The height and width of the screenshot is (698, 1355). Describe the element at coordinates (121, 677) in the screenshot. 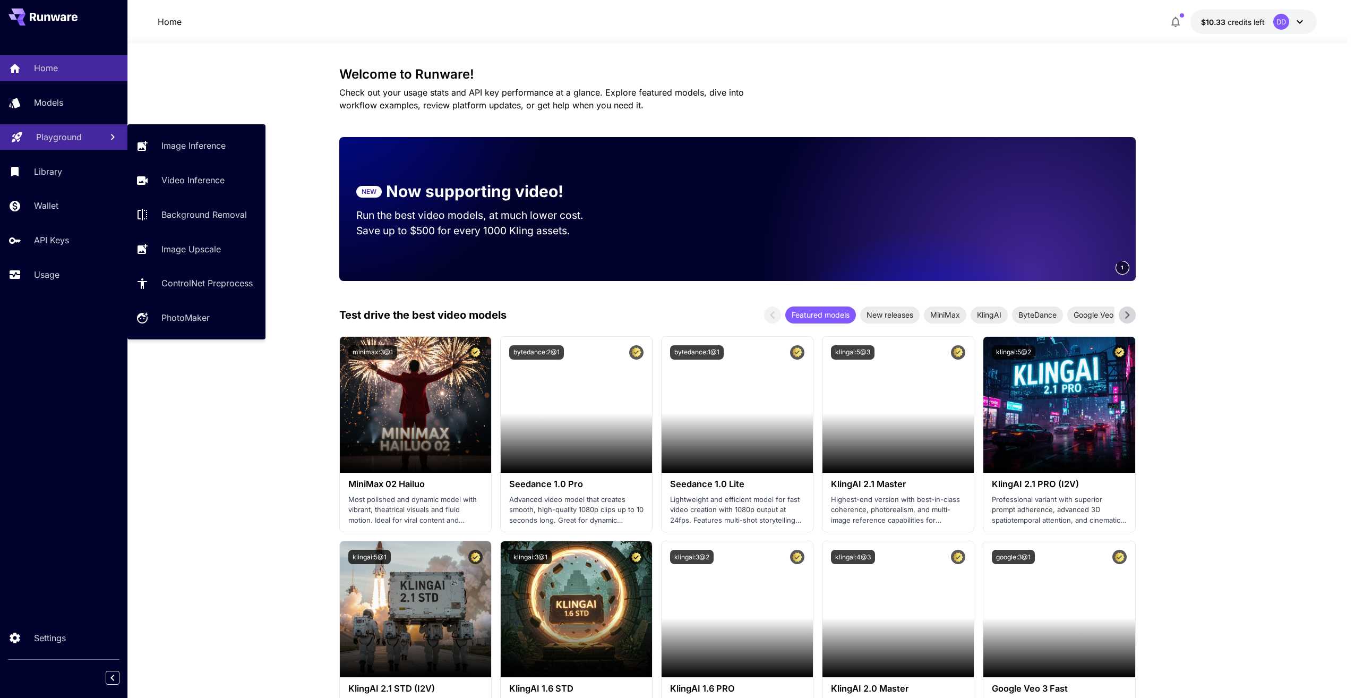

I see `div: Collapse sidebar` at that location.